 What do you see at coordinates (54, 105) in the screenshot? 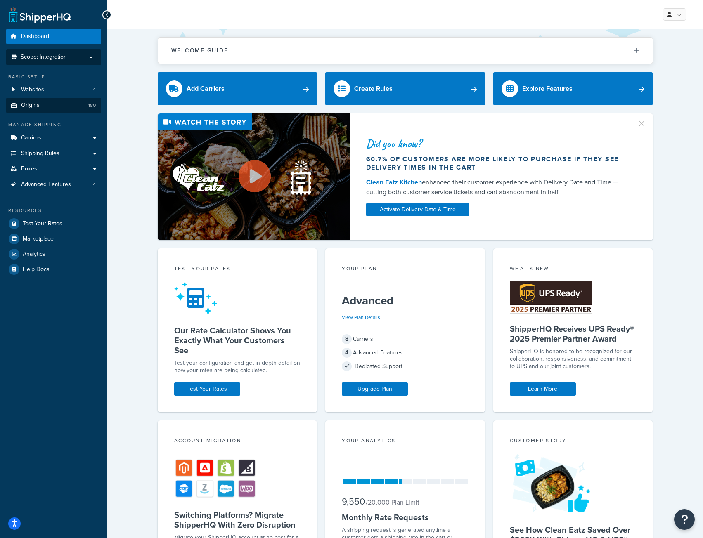
I see `a: Origins180` at bounding box center [54, 105].